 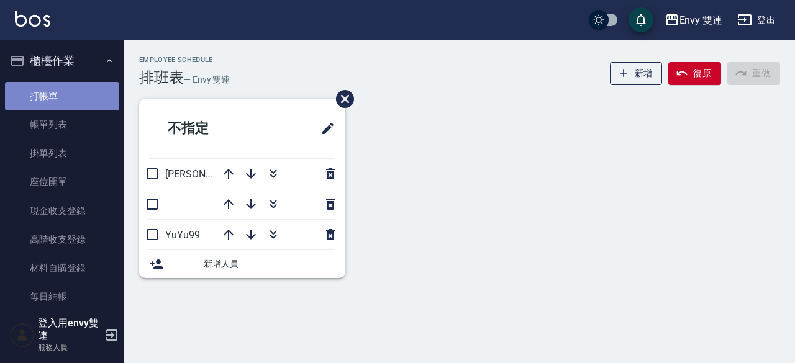 I want to click on button: save, so click(x=641, y=20).